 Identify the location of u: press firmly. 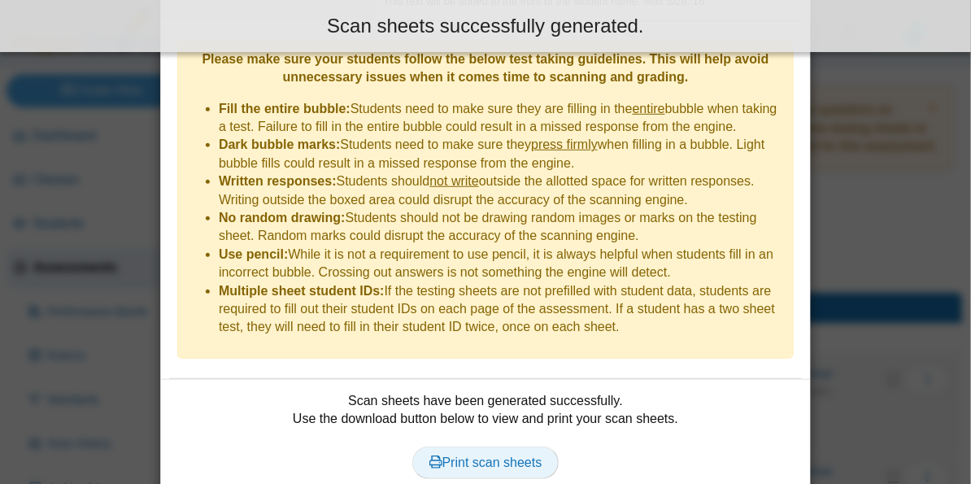
(564, 144).